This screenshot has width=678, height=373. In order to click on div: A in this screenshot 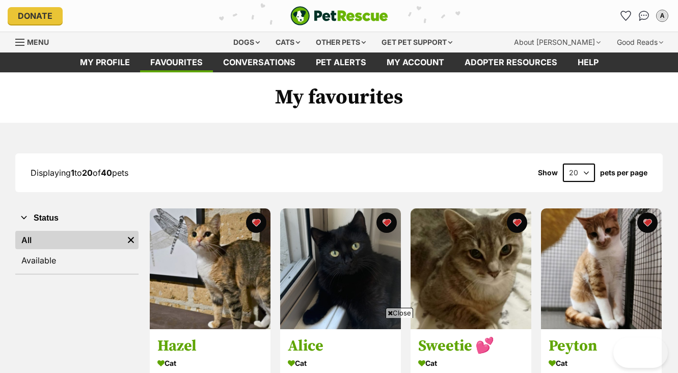, I will do `click(662, 16)`.